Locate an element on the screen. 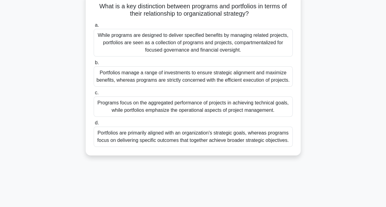 The height and width of the screenshot is (207, 386). div: Portfolios are primarily aligned with an organization's strategic goals, whereas programs focus o... is located at coordinates (193, 137).